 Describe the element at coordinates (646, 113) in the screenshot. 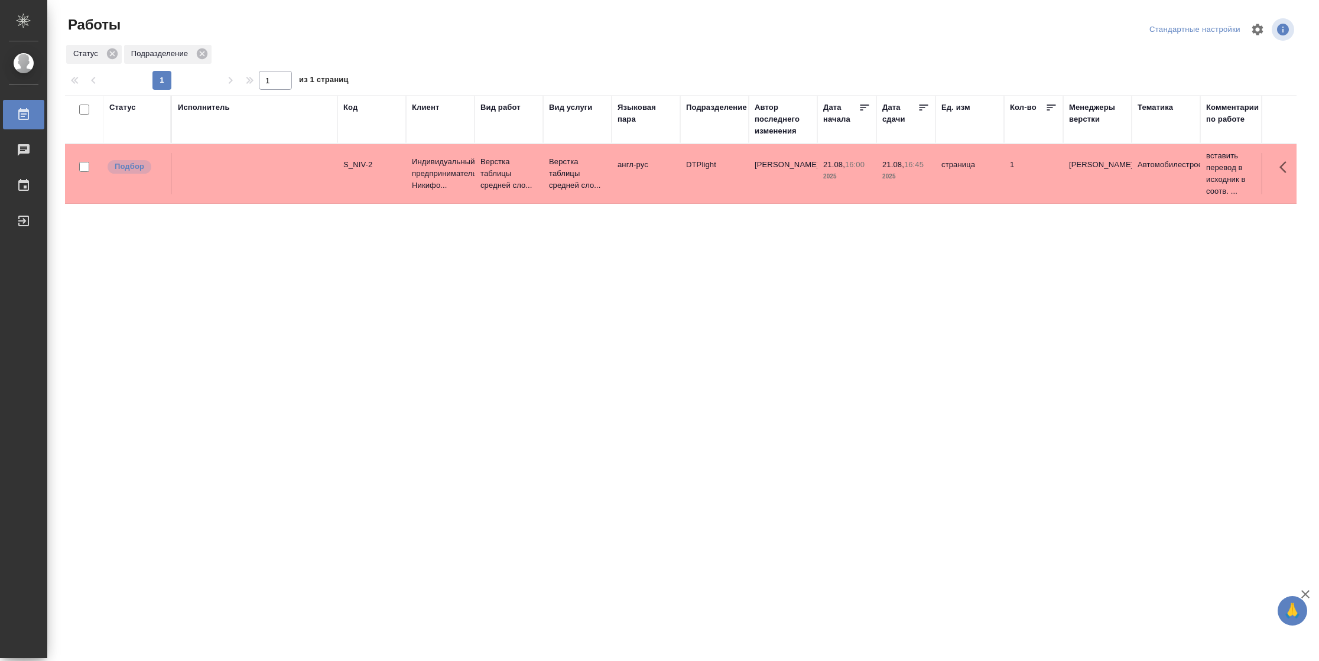

I see `div: Языковая пара` at that location.